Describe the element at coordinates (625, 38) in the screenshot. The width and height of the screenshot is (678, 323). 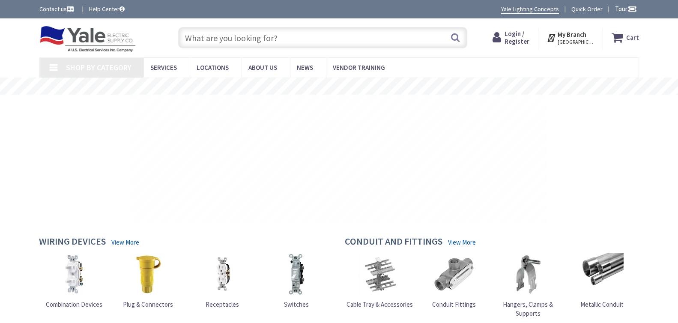
I see `a: Cart` at that location.